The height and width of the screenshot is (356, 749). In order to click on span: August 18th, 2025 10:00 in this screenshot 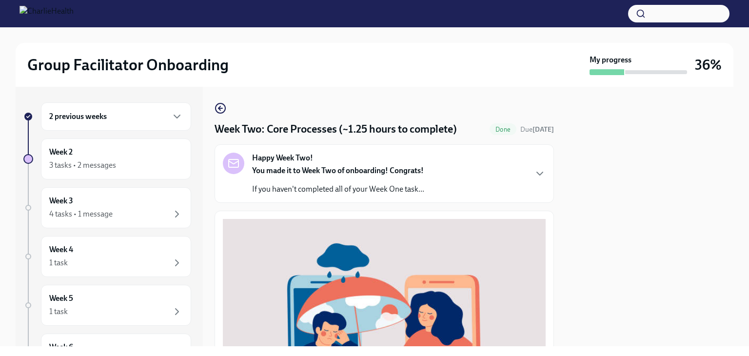, I will do `click(537, 129)`.